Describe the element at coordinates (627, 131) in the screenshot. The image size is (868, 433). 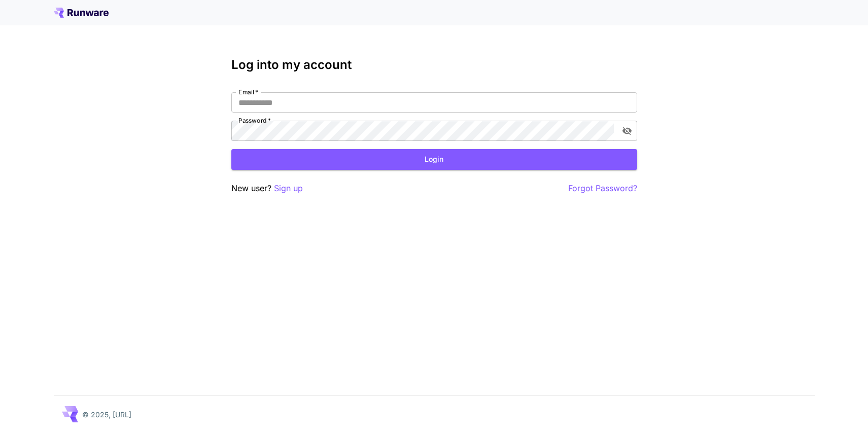
I see `button: toggle password visibility` at that location.